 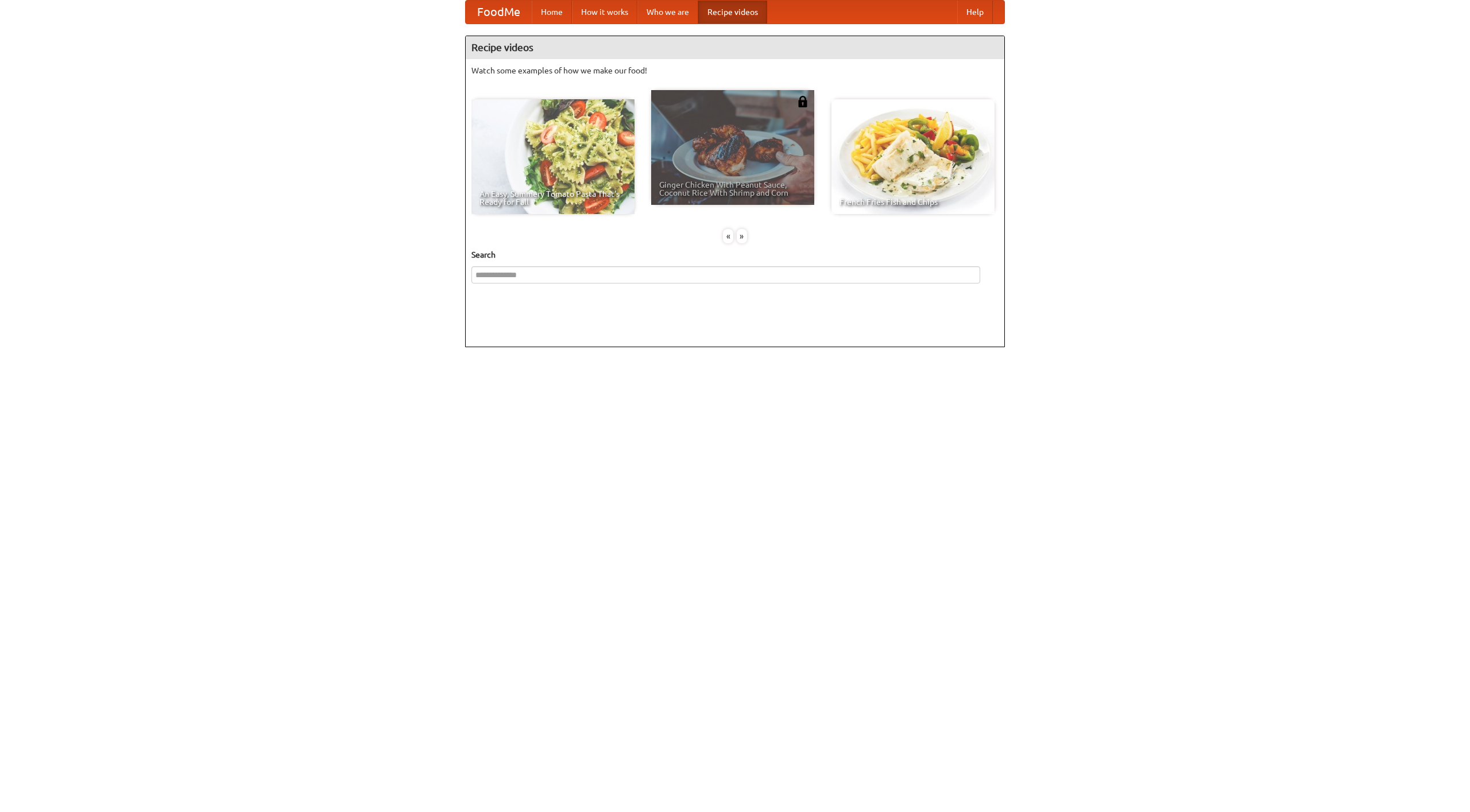 What do you see at coordinates (733, 12) in the screenshot?
I see `a: Recipe videos` at bounding box center [733, 12].